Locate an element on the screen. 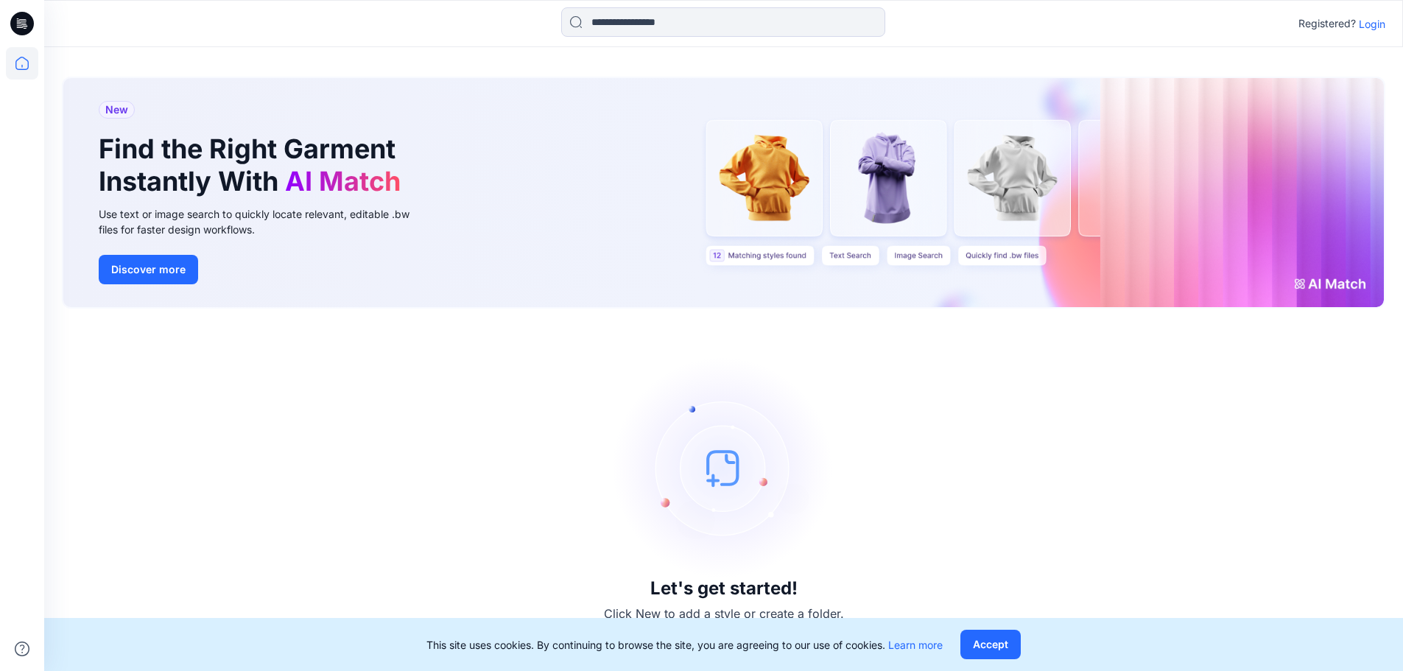 The image size is (1403, 671). a: Discover more is located at coordinates (148, 269).